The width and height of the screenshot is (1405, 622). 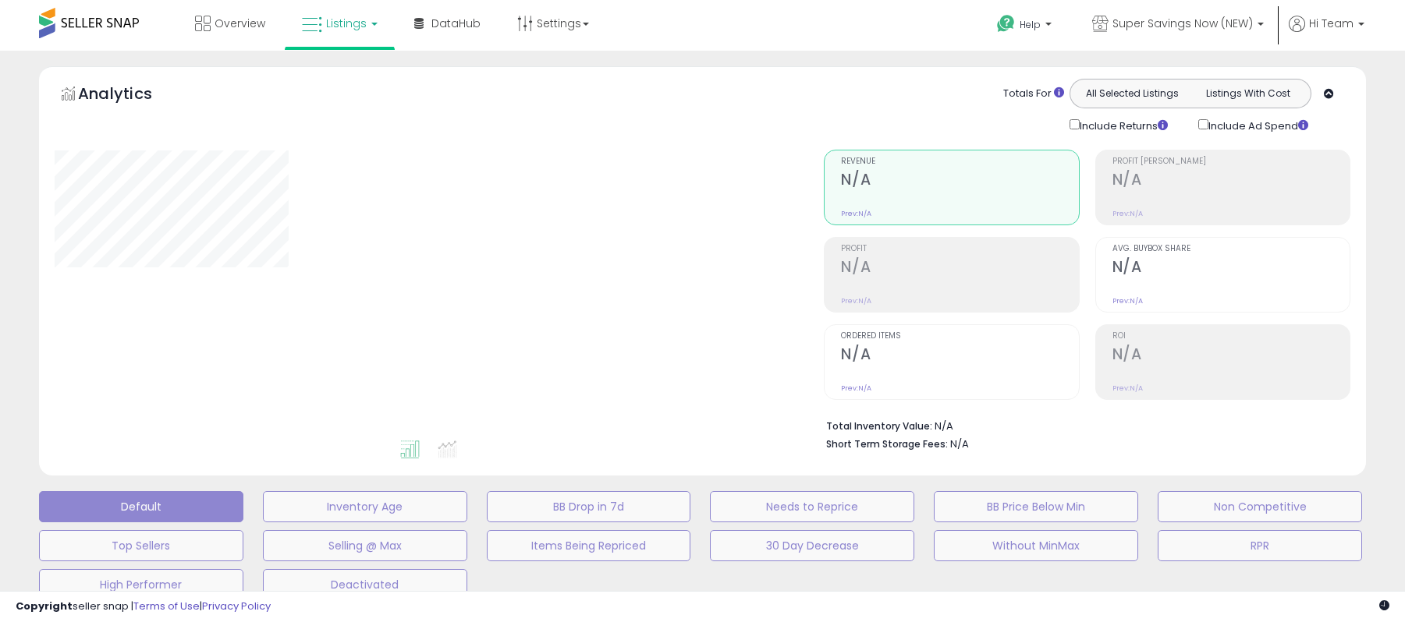 What do you see at coordinates (239, 23) in the screenshot?
I see `span: Overview` at bounding box center [239, 23].